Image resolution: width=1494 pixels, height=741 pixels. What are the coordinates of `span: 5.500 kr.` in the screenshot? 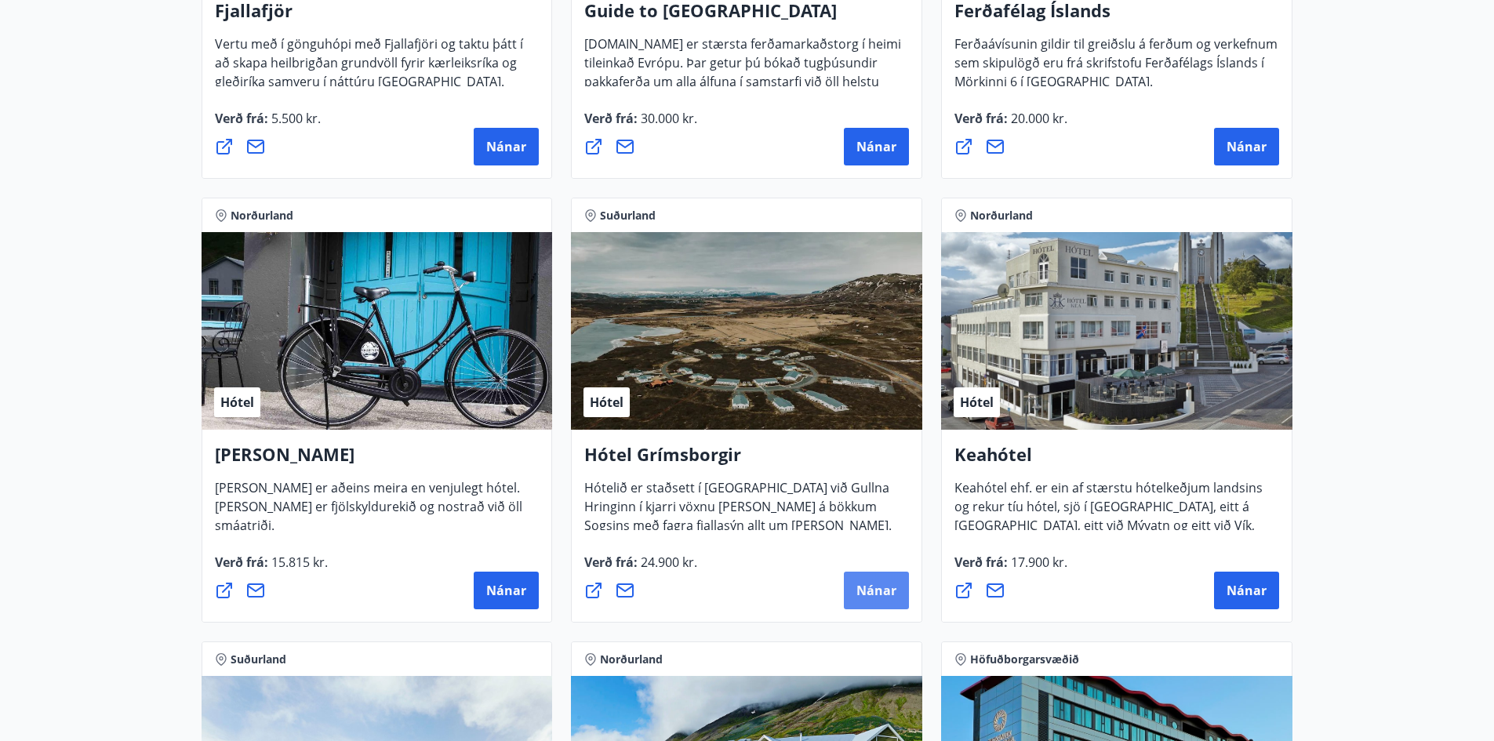 It's located at (294, 118).